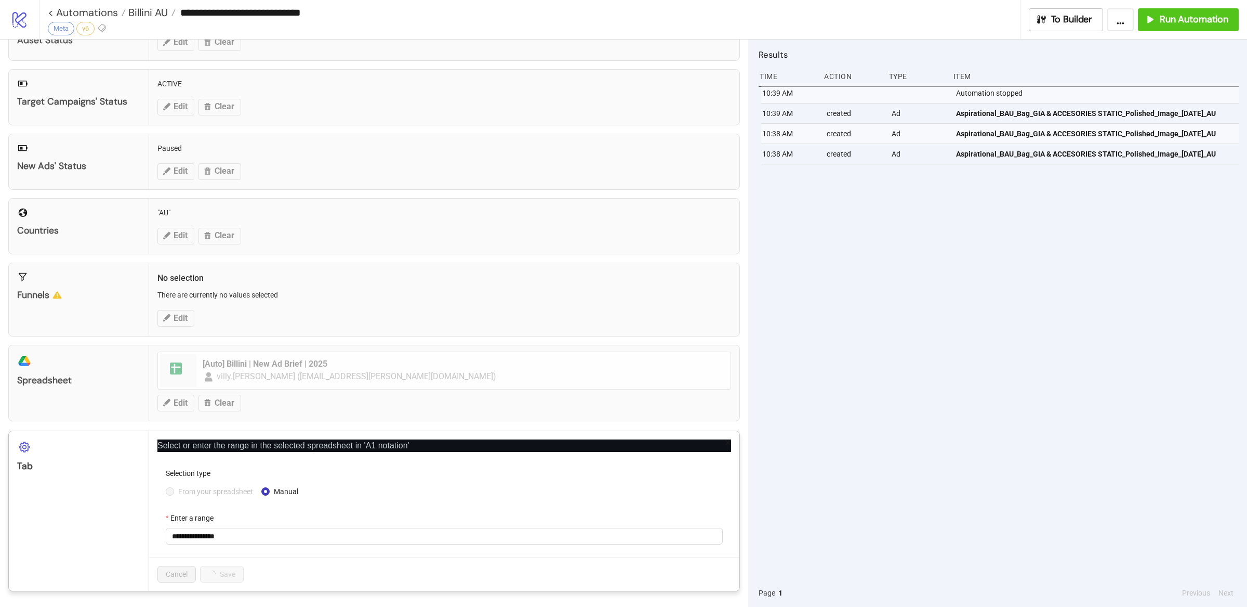  Describe the element at coordinates (999, 55) in the screenshot. I see `h2: Results` at that location.